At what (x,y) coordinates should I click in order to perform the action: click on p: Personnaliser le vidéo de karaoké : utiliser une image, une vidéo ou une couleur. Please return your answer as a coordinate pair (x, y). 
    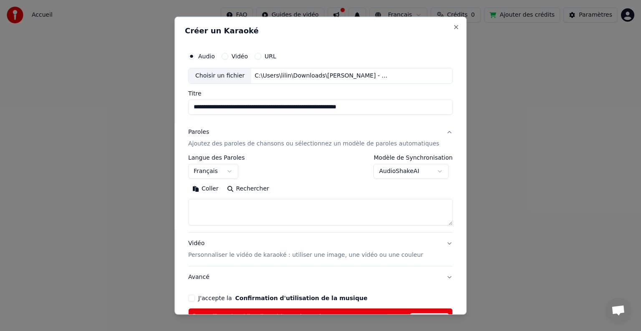
    Looking at the image, I should click on (305, 255).